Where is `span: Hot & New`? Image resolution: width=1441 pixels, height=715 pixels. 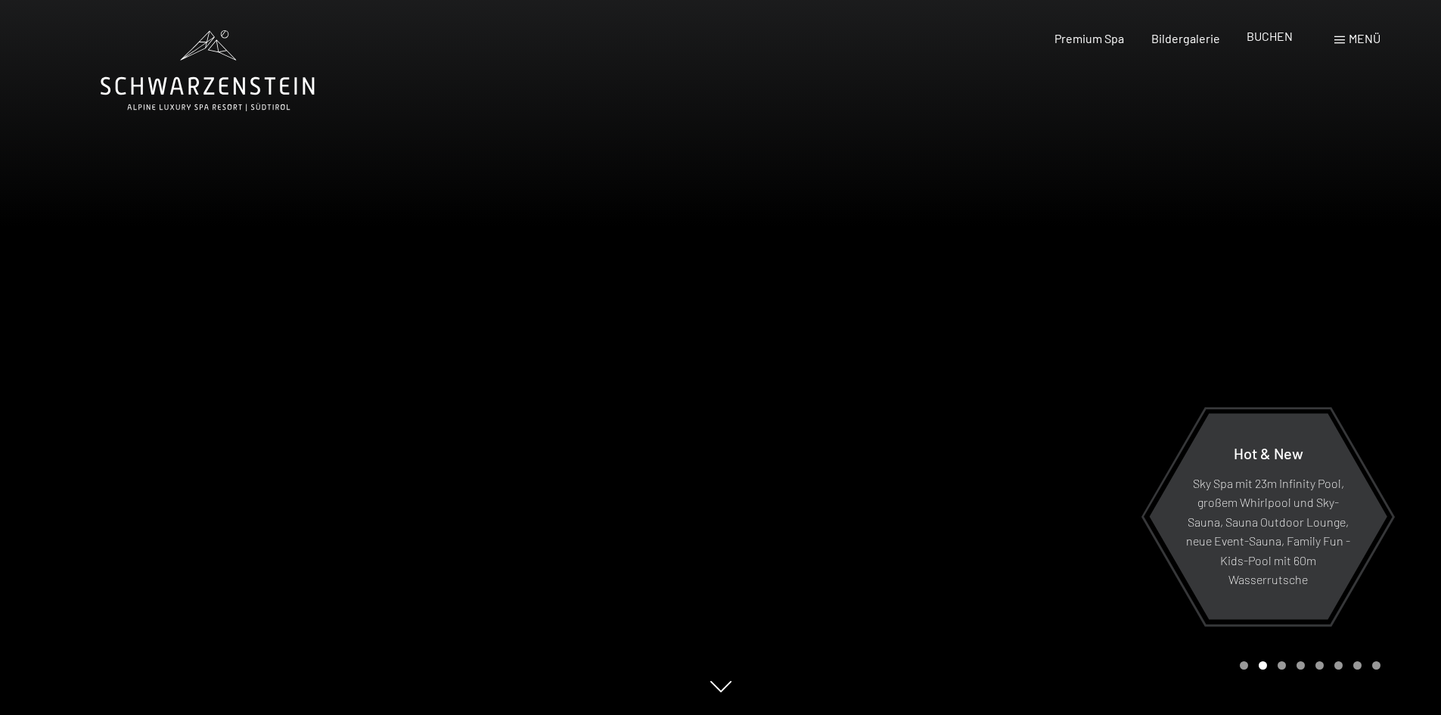 span: Hot & New is located at coordinates (1268, 452).